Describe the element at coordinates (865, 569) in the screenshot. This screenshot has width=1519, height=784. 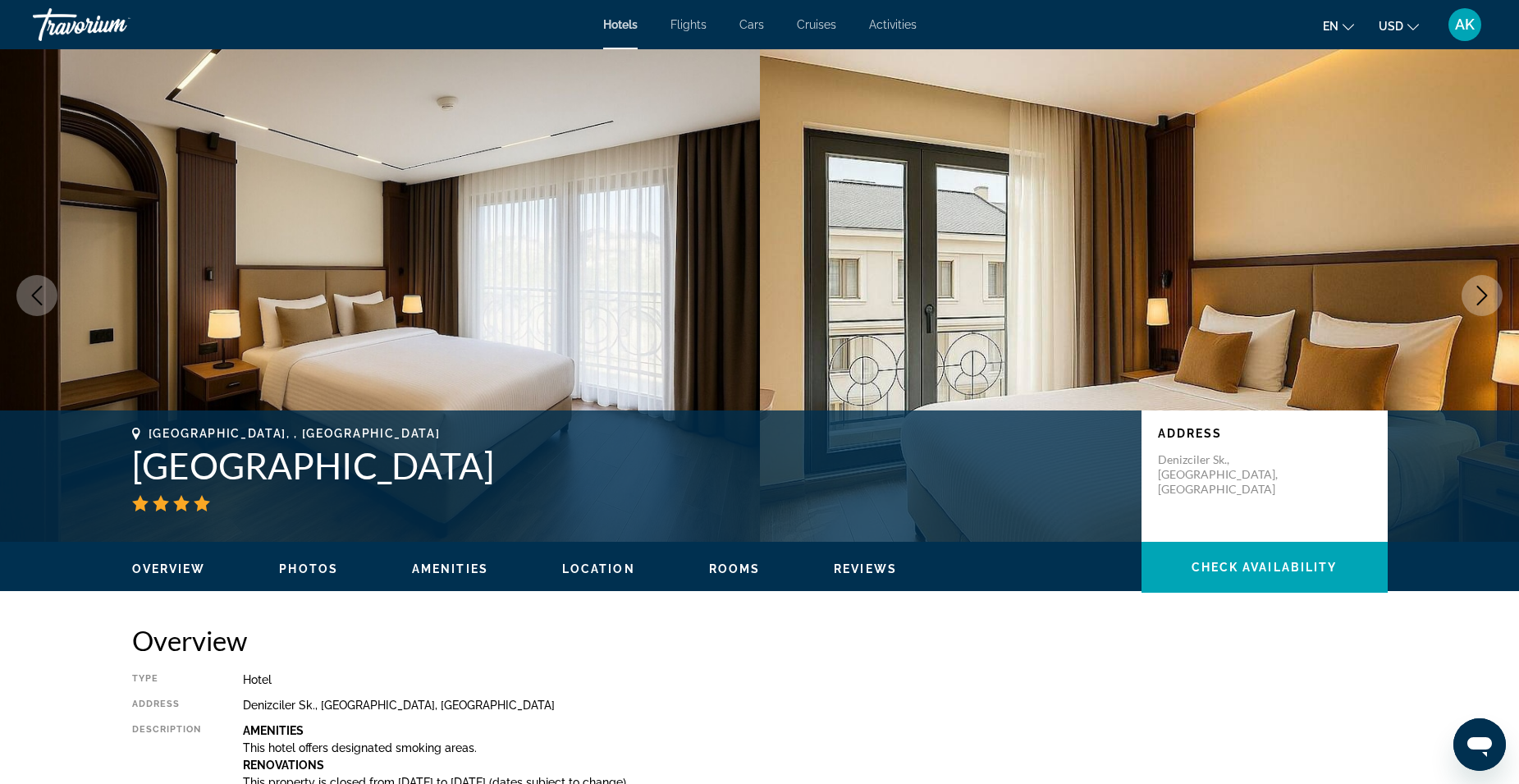
I see `button: Reviews` at that location.